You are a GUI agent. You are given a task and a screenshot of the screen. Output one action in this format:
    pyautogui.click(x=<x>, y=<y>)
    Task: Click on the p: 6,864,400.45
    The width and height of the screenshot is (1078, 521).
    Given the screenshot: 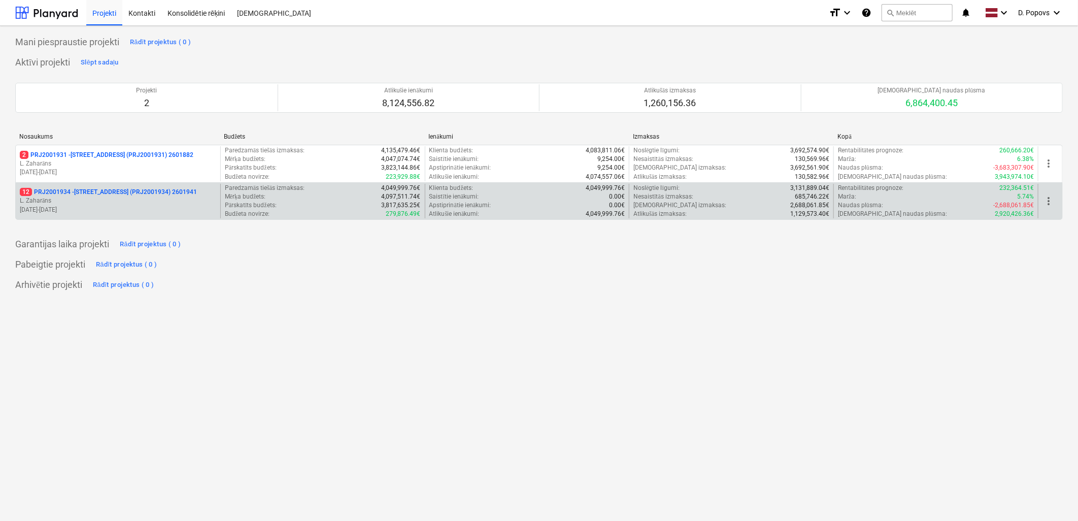 What is the action you would take?
    pyautogui.click(x=932, y=103)
    